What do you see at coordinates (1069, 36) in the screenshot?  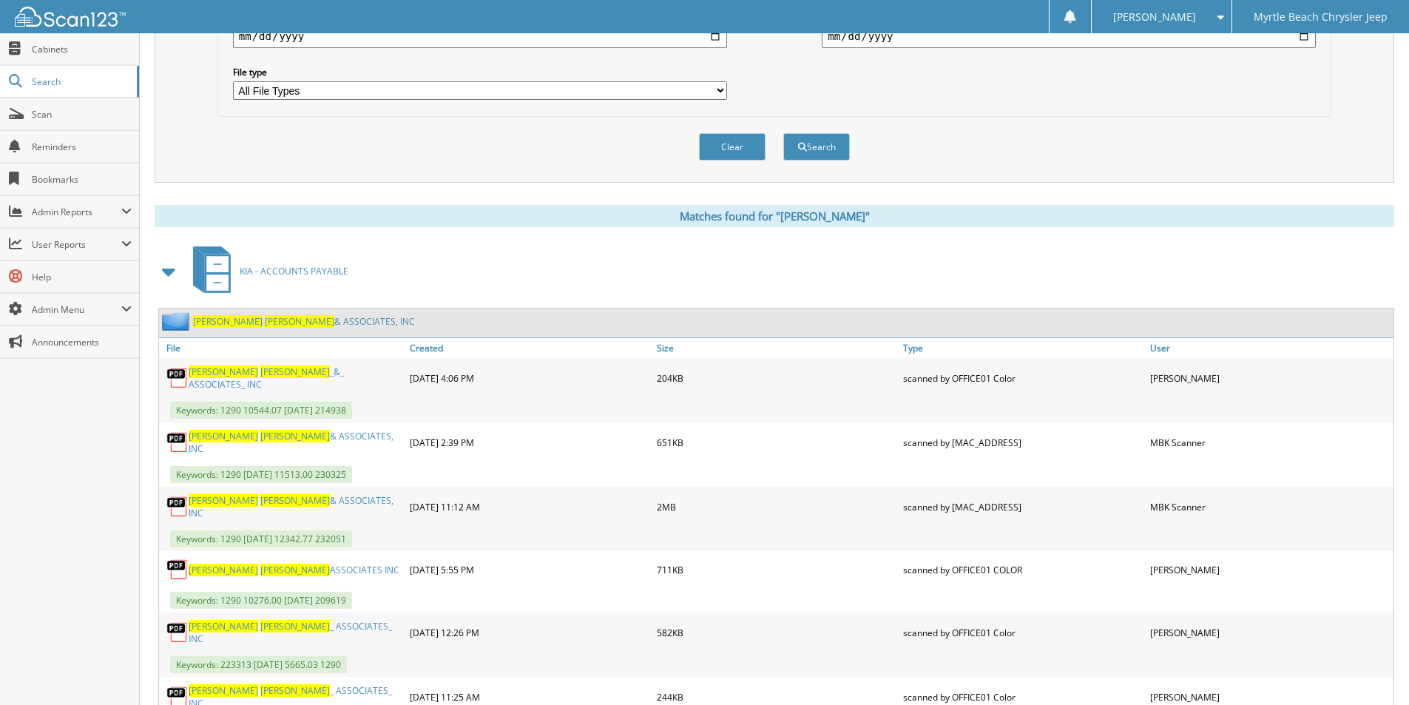 I see `input: end` at bounding box center [1069, 36].